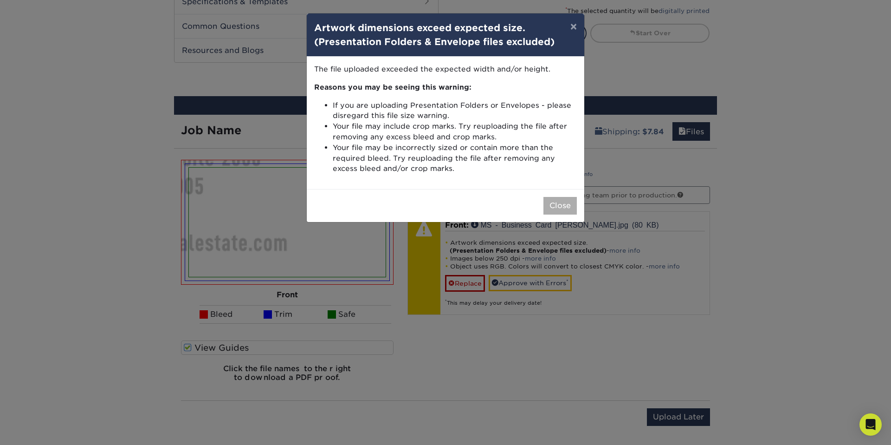 The height and width of the screenshot is (445, 891). What do you see at coordinates (455, 158) in the screenshot?
I see `li: Your file may be incorrectly sized or contain more than the required bleed. Try reuploading the f...` at bounding box center [455, 158].